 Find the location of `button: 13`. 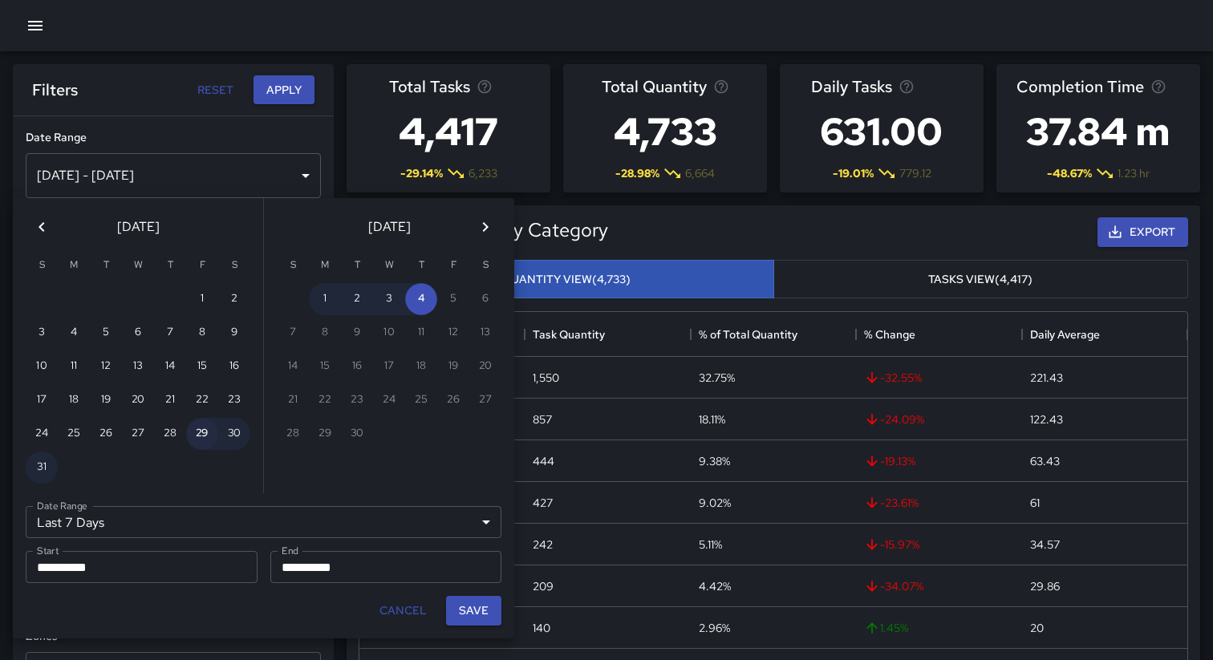

button: 13 is located at coordinates (138, 367).